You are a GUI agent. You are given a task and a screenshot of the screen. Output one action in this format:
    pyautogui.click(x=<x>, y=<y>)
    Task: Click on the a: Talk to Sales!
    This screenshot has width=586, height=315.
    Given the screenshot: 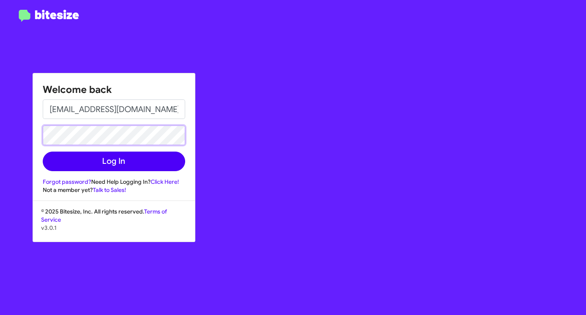 What is the action you would take?
    pyautogui.click(x=109, y=190)
    